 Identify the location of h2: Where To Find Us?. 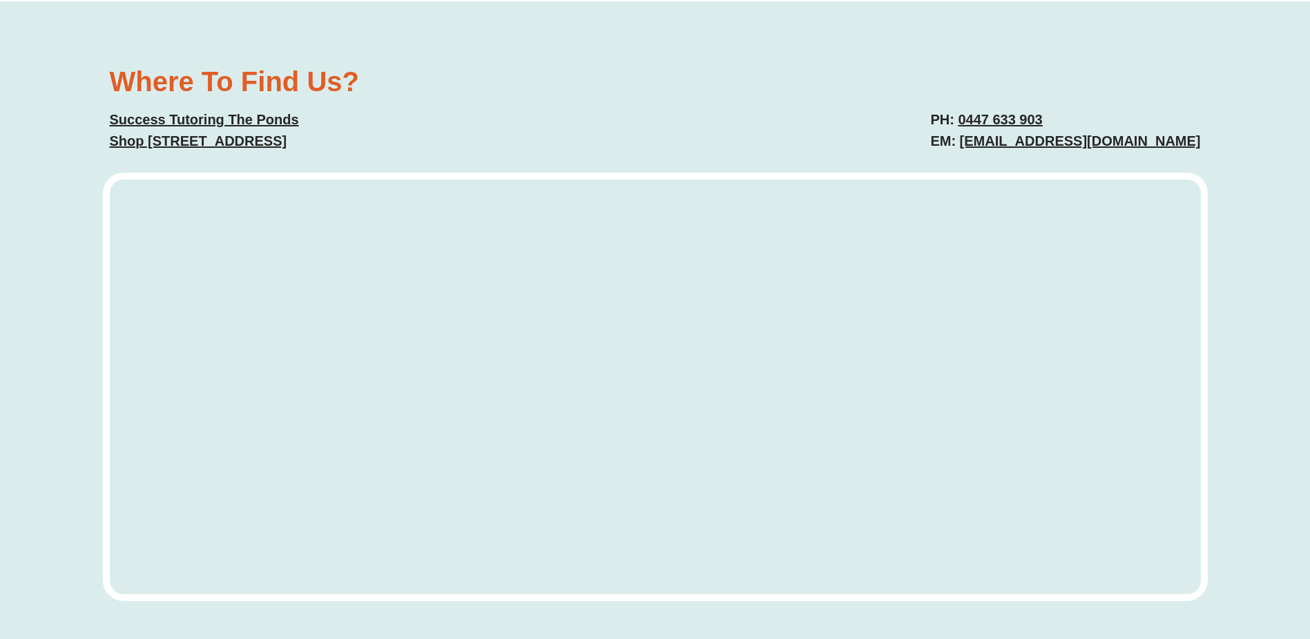
(376, 82).